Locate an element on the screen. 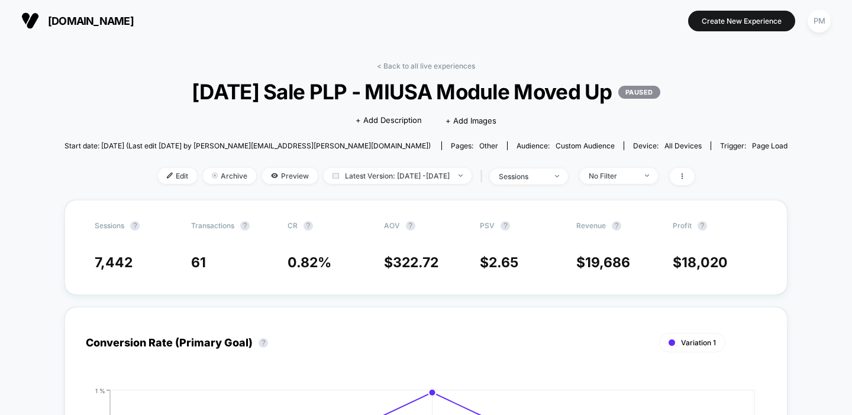 This screenshot has width=852, height=415. a: < Back to all live experiences is located at coordinates (426, 66).